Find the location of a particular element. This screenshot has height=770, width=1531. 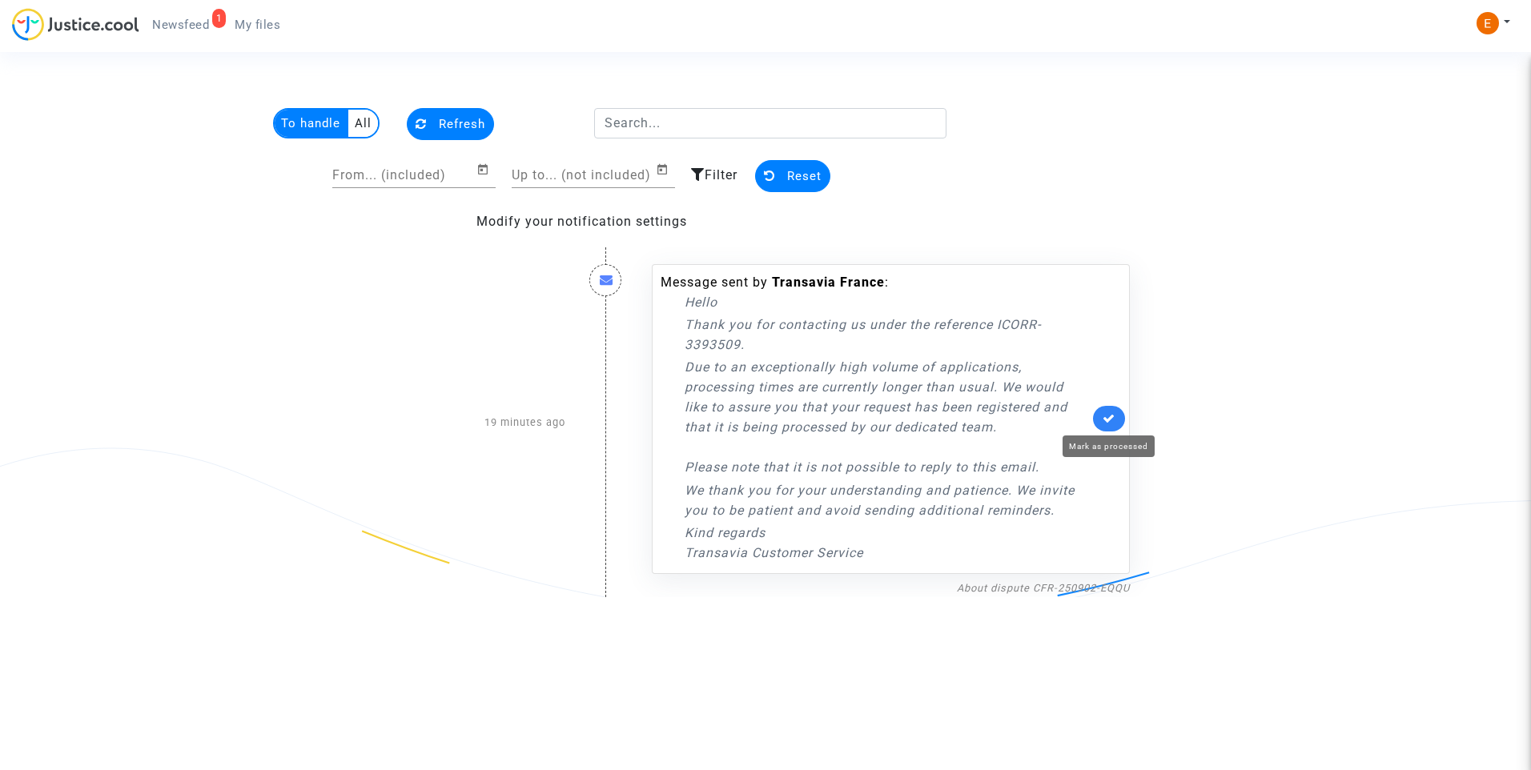

p: Thank you for contacting us under the reference ICORR-3393509. is located at coordinates (886, 335).